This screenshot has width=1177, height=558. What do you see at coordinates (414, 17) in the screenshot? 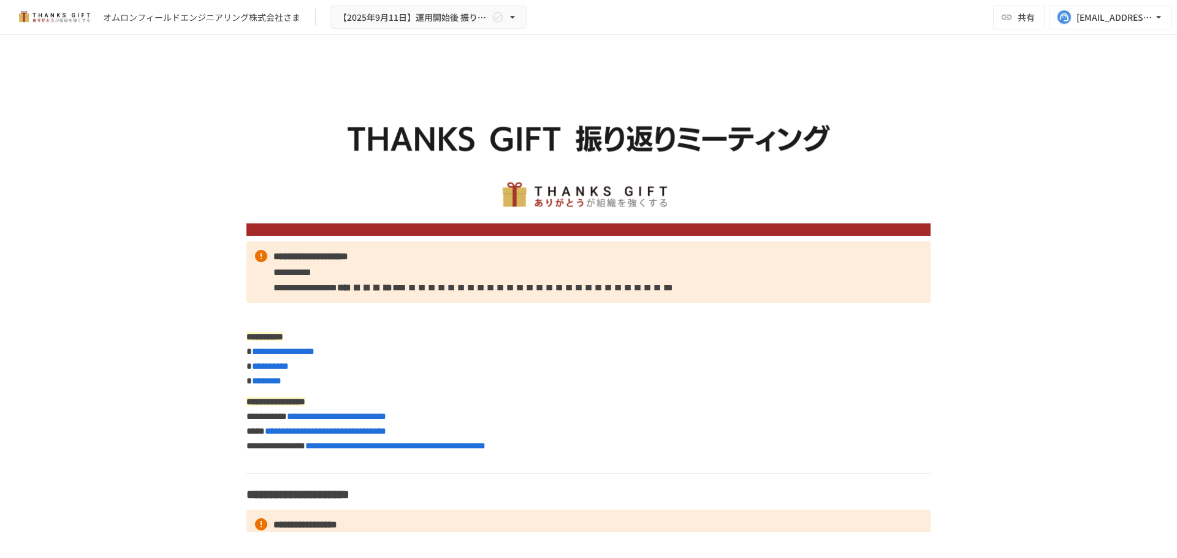
I see `span: 【2025年9月11日】運用開始後 振り返りミーティング` at bounding box center [414, 17].